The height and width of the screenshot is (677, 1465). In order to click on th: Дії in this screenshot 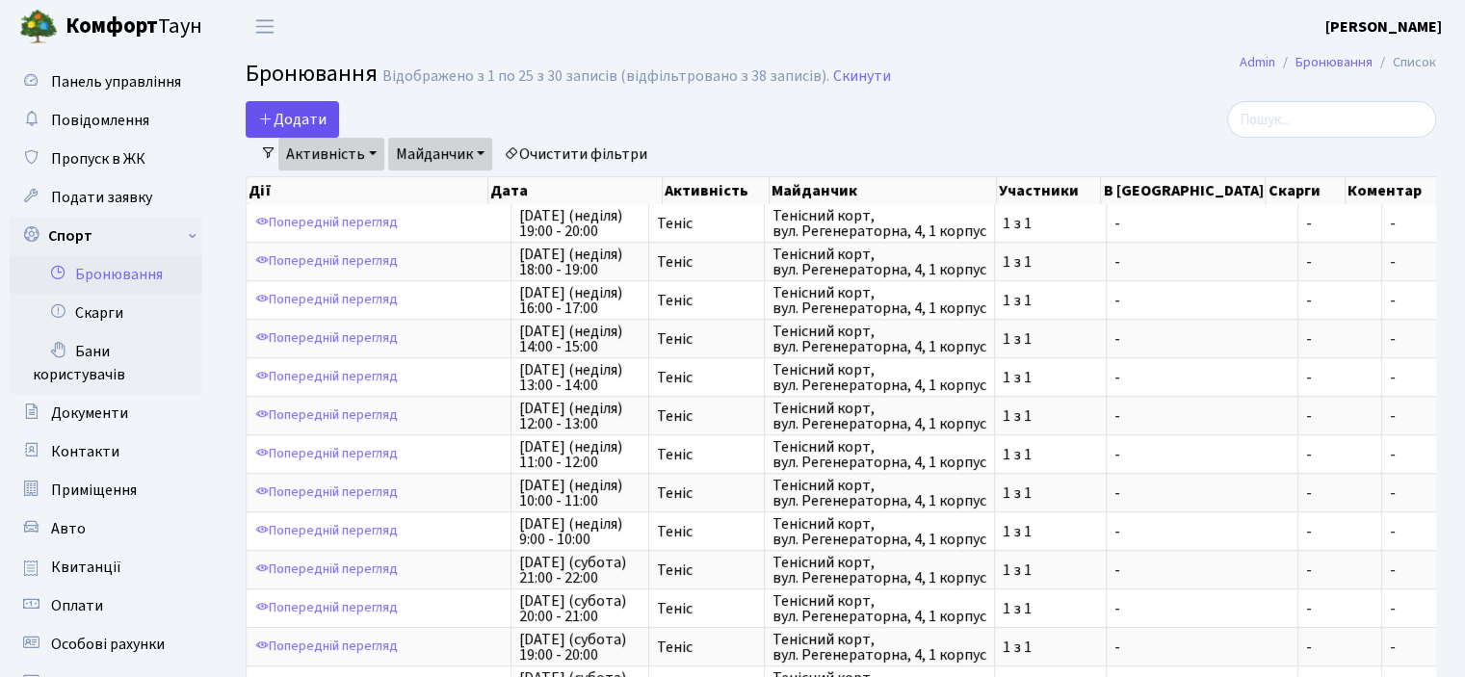, I will do `click(367, 191)`.